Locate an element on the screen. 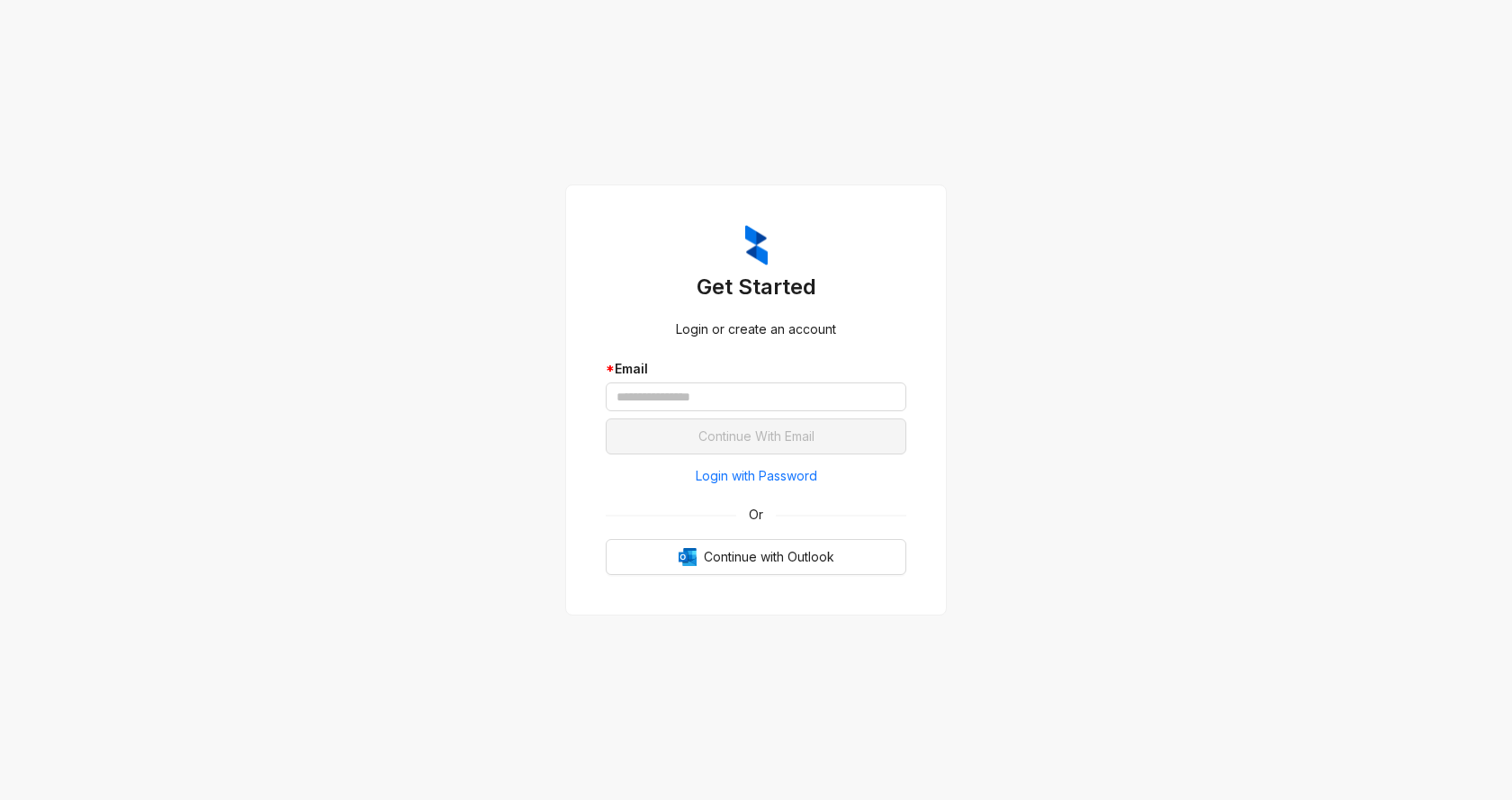 Image resolution: width=1512 pixels, height=800 pixels. img: ZumaIcon is located at coordinates (756, 245).